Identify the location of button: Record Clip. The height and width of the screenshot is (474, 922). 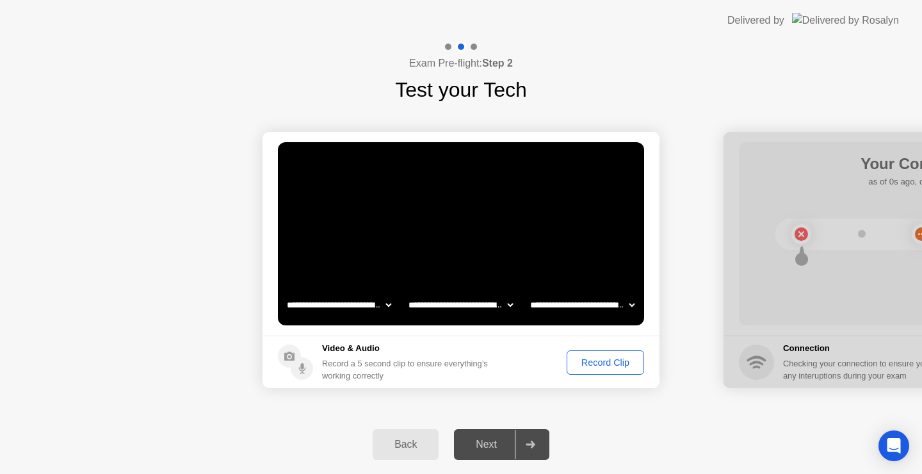
(605, 362).